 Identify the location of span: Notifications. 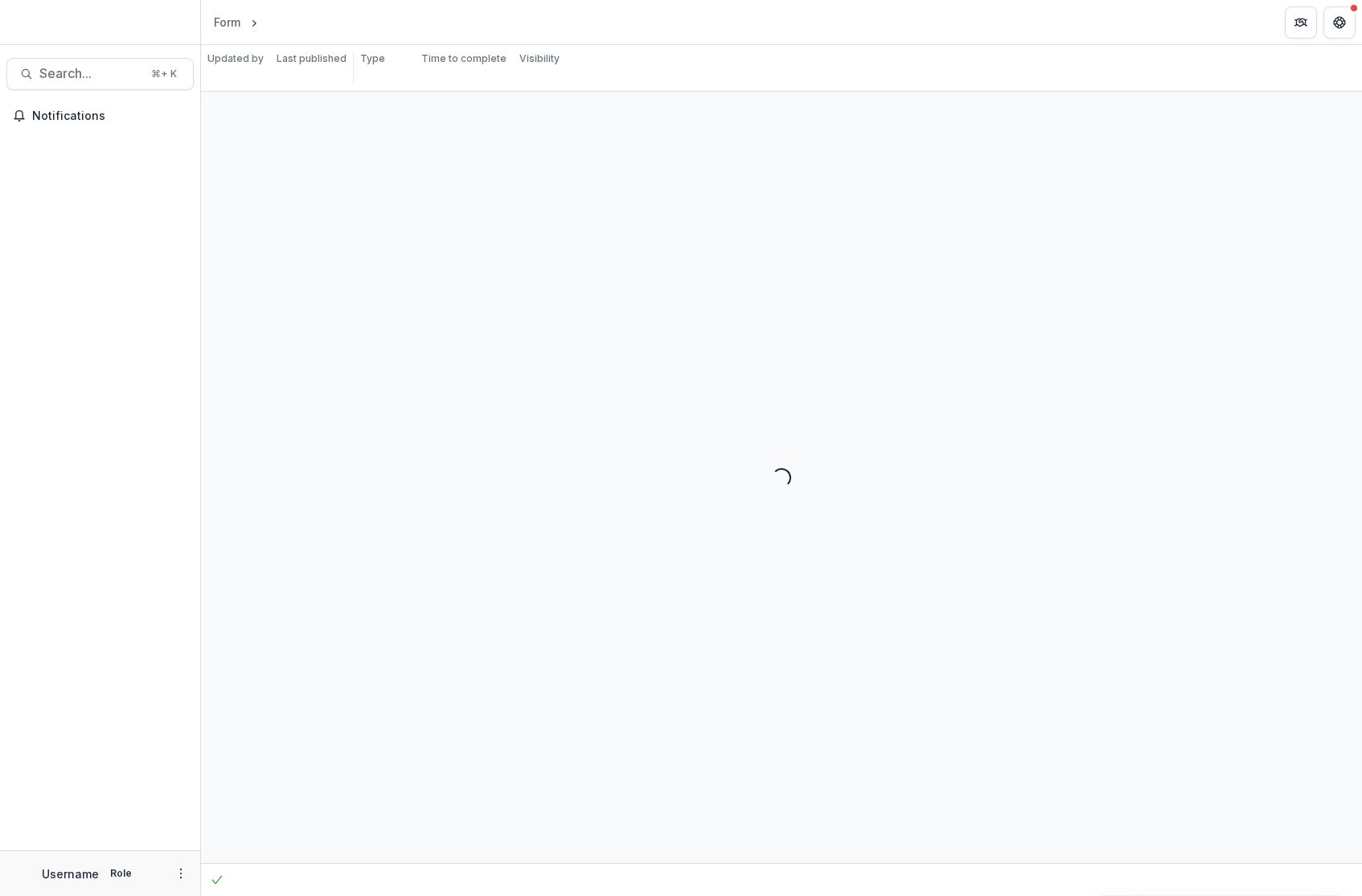
(110, 115).